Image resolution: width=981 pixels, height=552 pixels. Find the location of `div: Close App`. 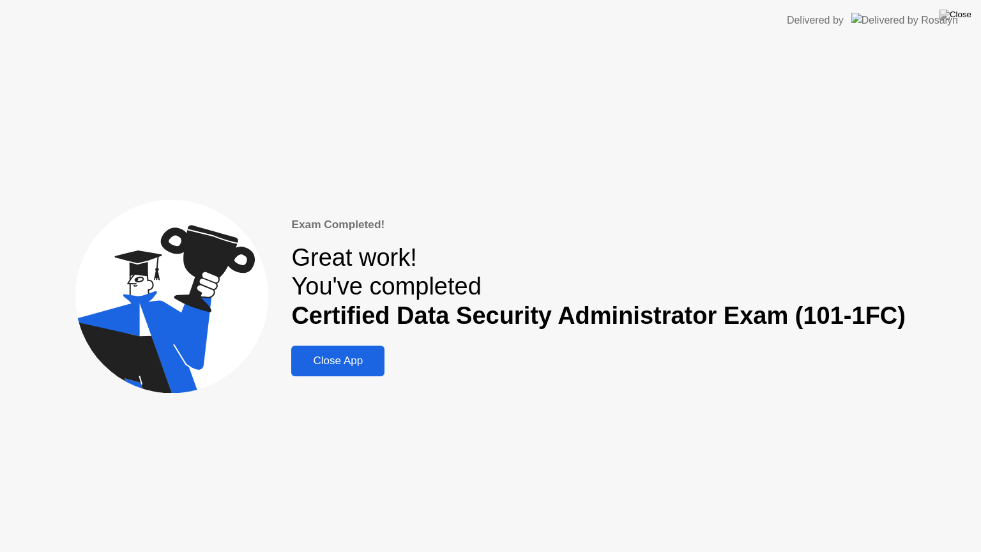

div: Close App is located at coordinates (338, 361).